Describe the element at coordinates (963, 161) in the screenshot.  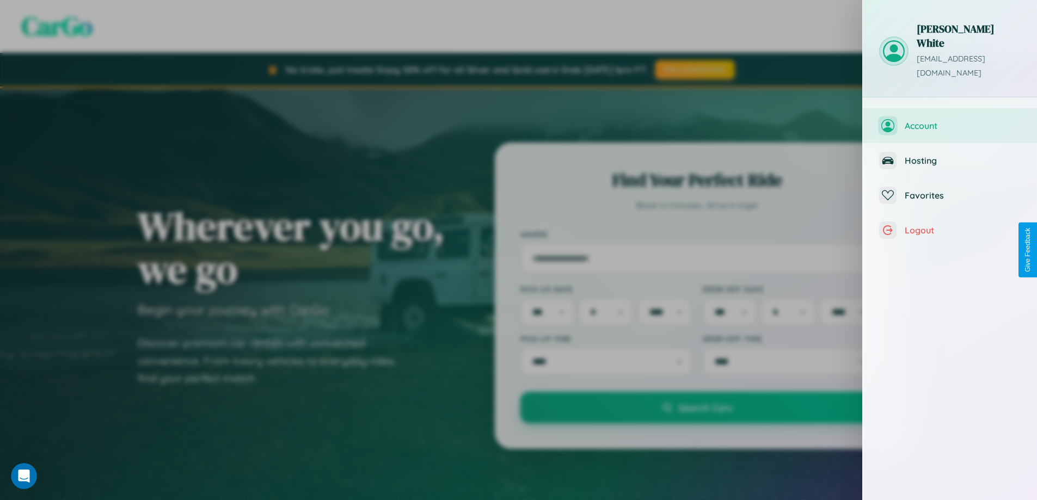
I see `span: Hosting` at that location.